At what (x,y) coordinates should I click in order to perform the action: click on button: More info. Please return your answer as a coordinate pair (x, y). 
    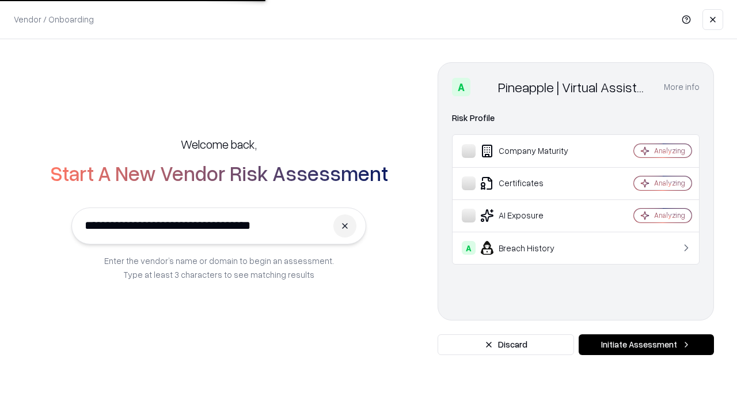
    Looking at the image, I should click on (682, 87).